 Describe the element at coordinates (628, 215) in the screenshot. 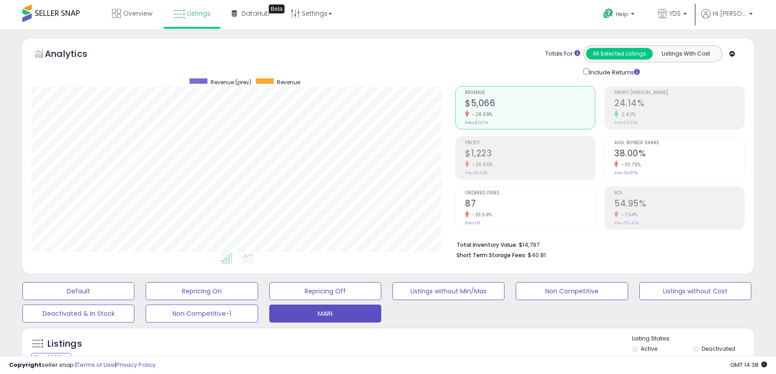

I see `small: -7.54%` at that location.